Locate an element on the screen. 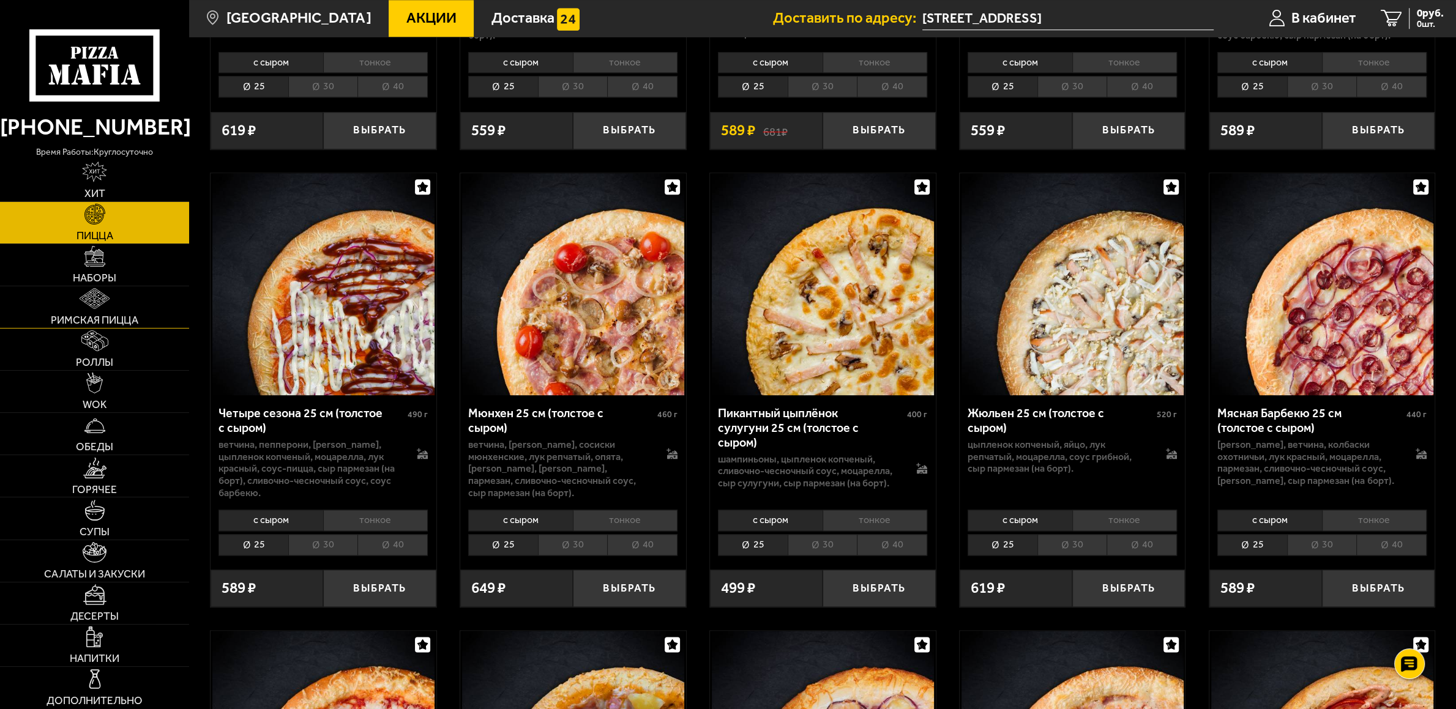 The image size is (1456, 709). span: Напитки is located at coordinates (94, 658).